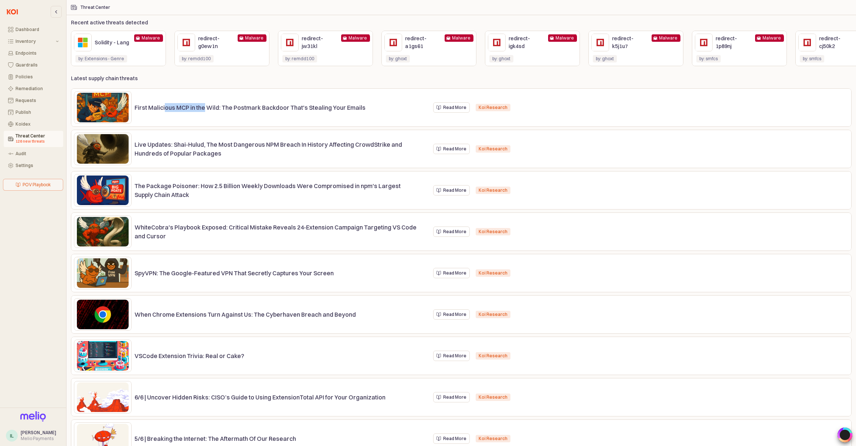  I want to click on p: redirect-igk4sd, so click(527, 43).